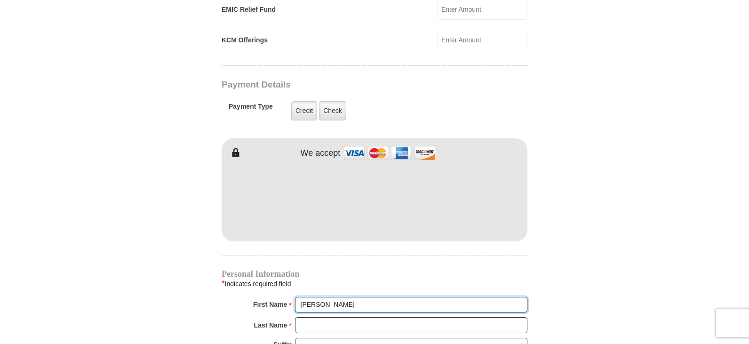  I want to click on label: Credit, so click(304, 111).